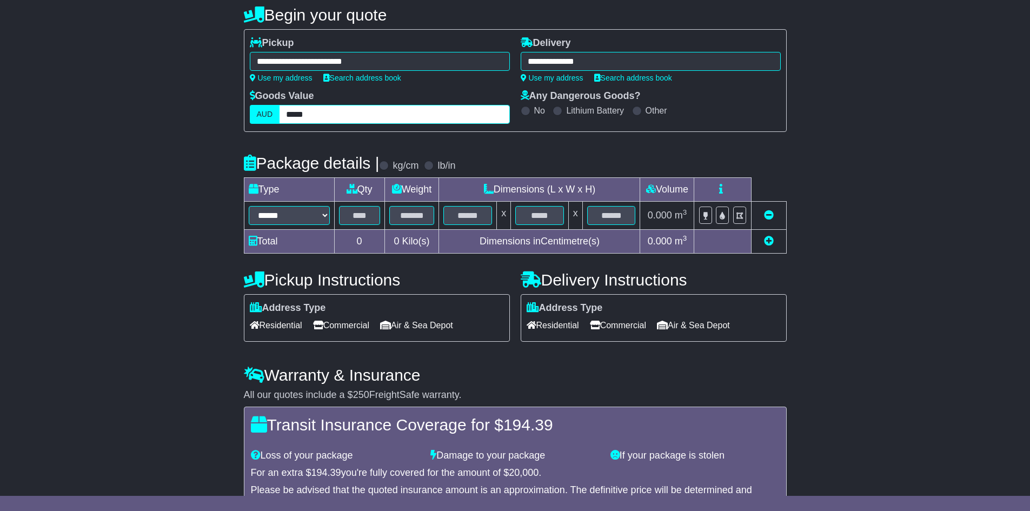  I want to click on label: No, so click(540, 110).